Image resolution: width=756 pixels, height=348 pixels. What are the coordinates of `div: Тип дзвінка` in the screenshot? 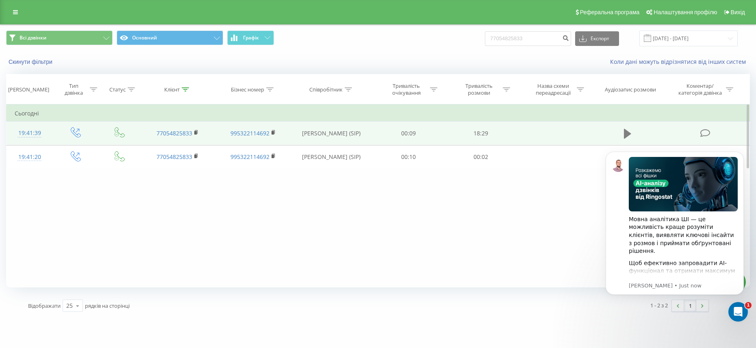 It's located at (74, 89).